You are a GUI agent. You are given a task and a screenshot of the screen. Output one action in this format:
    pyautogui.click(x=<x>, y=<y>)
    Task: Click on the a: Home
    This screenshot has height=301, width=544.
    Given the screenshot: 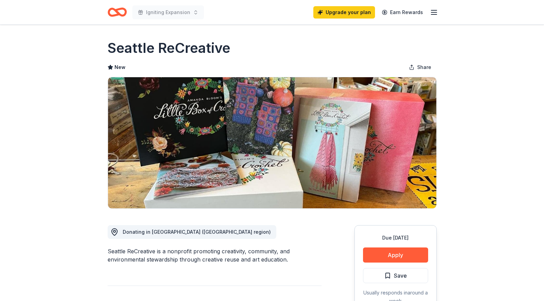 What is the action you would take?
    pyautogui.click(x=117, y=12)
    